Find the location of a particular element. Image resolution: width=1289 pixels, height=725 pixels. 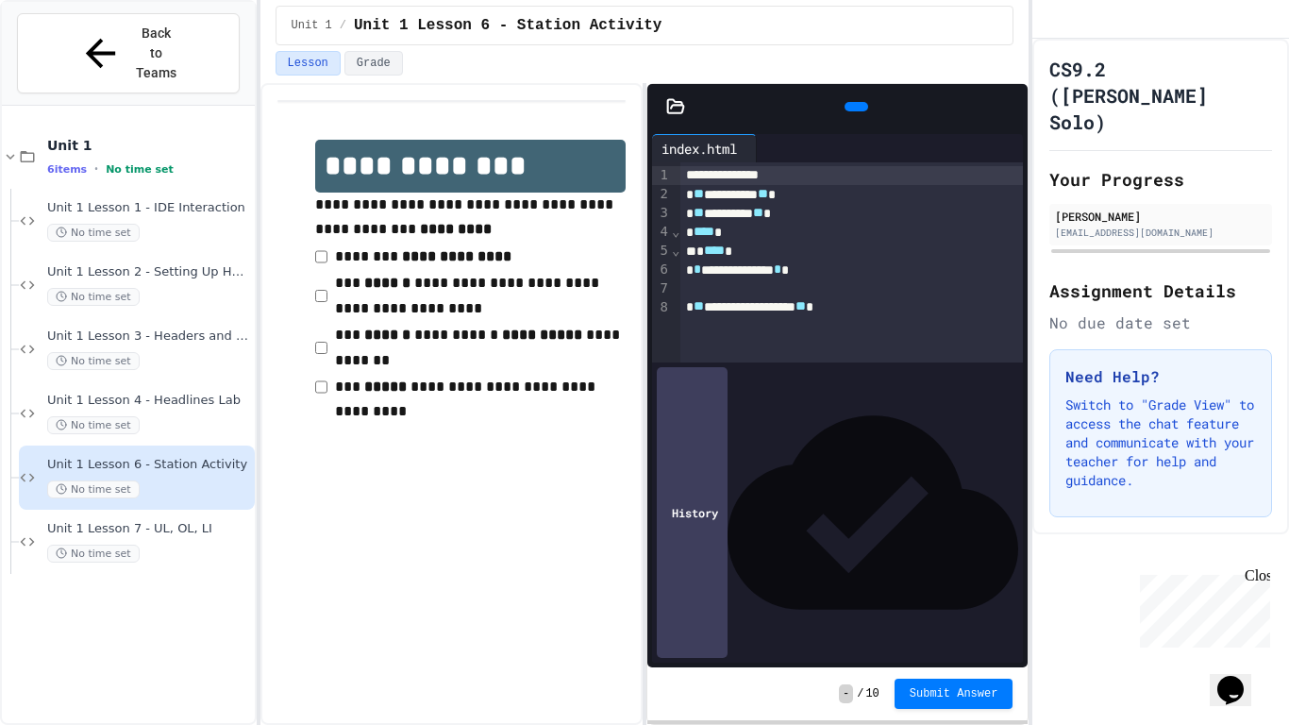

div: 8 is located at coordinates (662, 308).